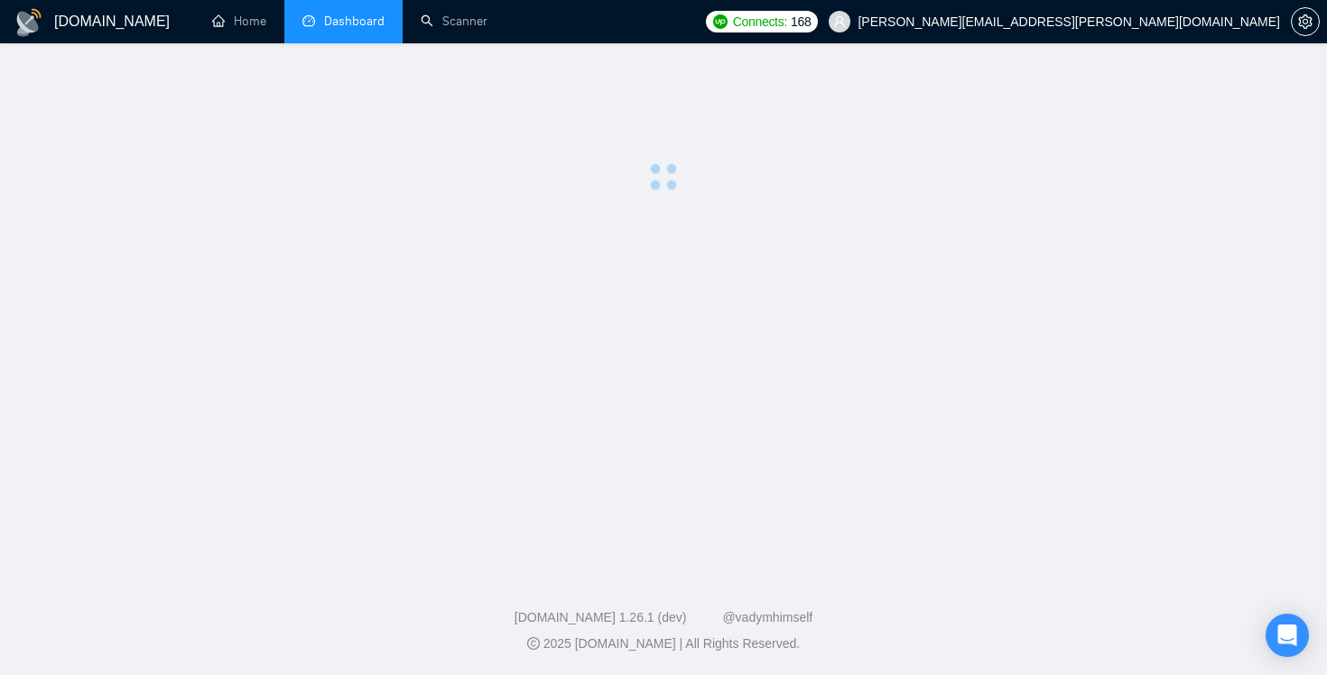 This screenshot has height=675, width=1327. Describe the element at coordinates (309, 21) in the screenshot. I see `span: dashboard` at that location.